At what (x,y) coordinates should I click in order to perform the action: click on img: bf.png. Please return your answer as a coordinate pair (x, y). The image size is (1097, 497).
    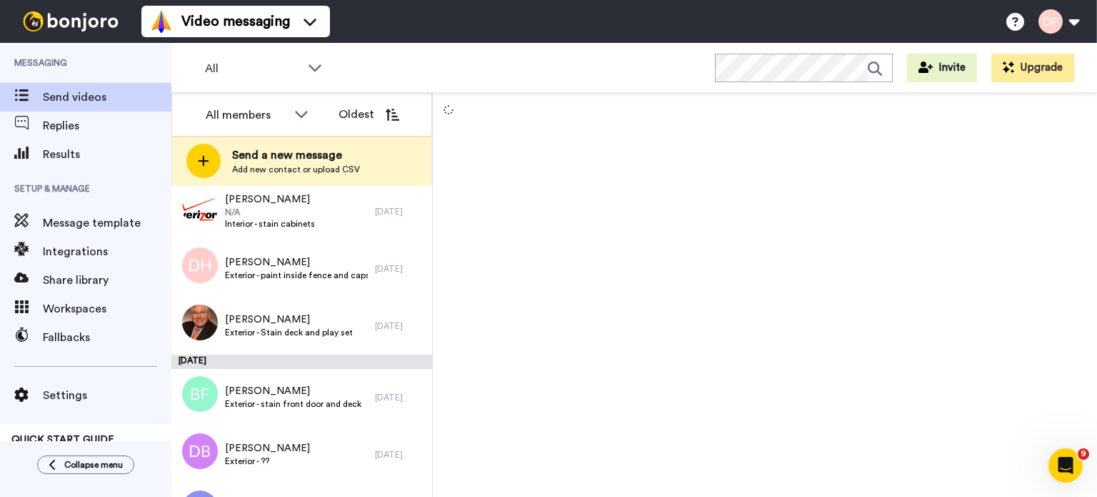
    Looking at the image, I should click on (200, 394).